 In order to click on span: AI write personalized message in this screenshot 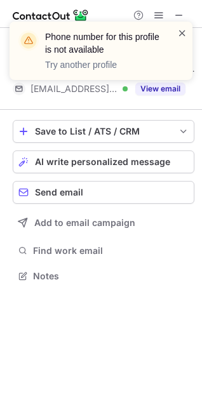, I will do `click(102, 162)`.